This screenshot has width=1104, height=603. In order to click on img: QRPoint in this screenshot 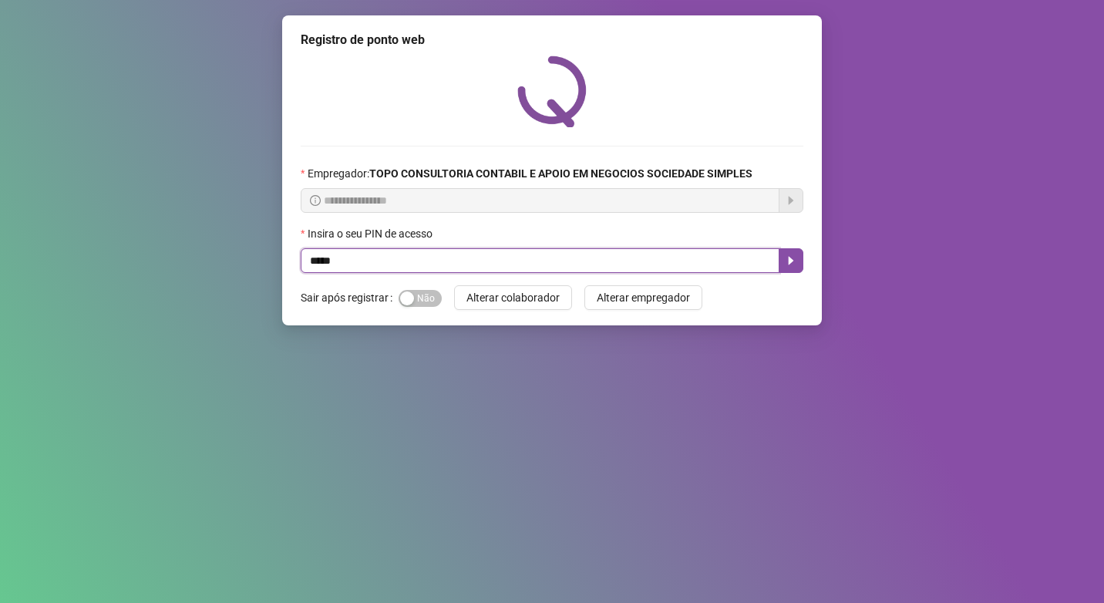, I will do `click(552, 91)`.